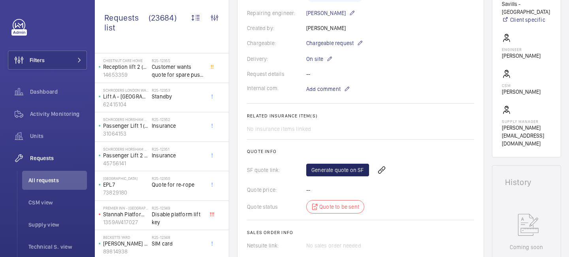 Image resolution: width=569 pixels, height=257 pixels. What do you see at coordinates (126, 222) in the screenshot?
I see `p: 1359AV417027` at bounding box center [126, 222].